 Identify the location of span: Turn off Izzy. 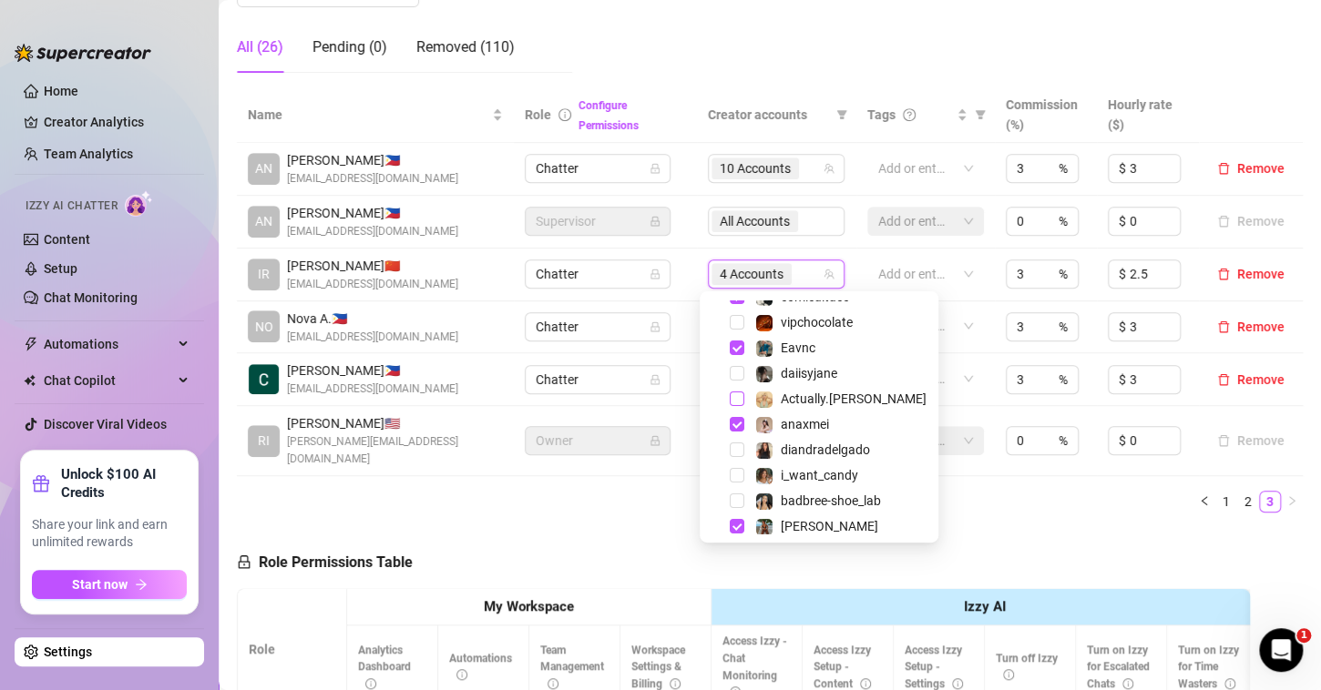
(1026, 667).